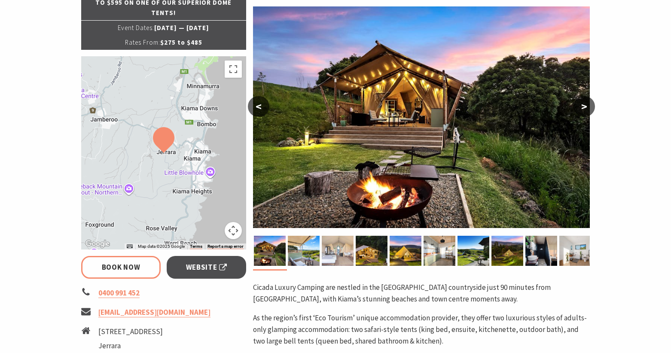 The height and width of the screenshot is (353, 671). I want to click on img: Bell Tent communal bathroom, so click(575, 251).